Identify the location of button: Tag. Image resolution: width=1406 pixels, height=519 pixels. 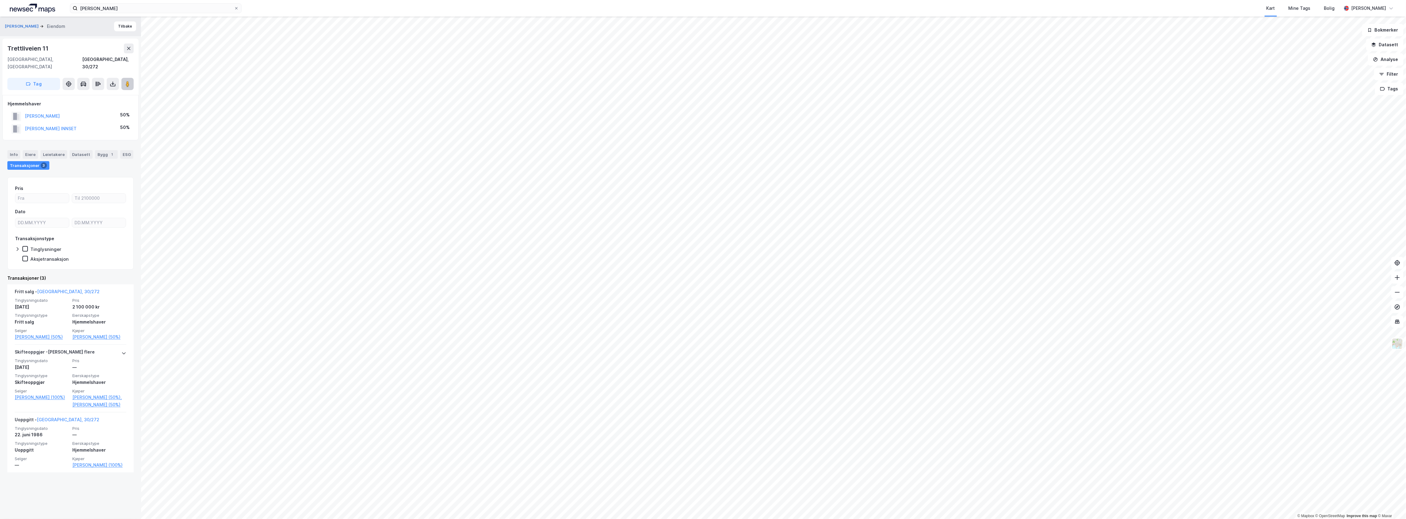
(34, 84).